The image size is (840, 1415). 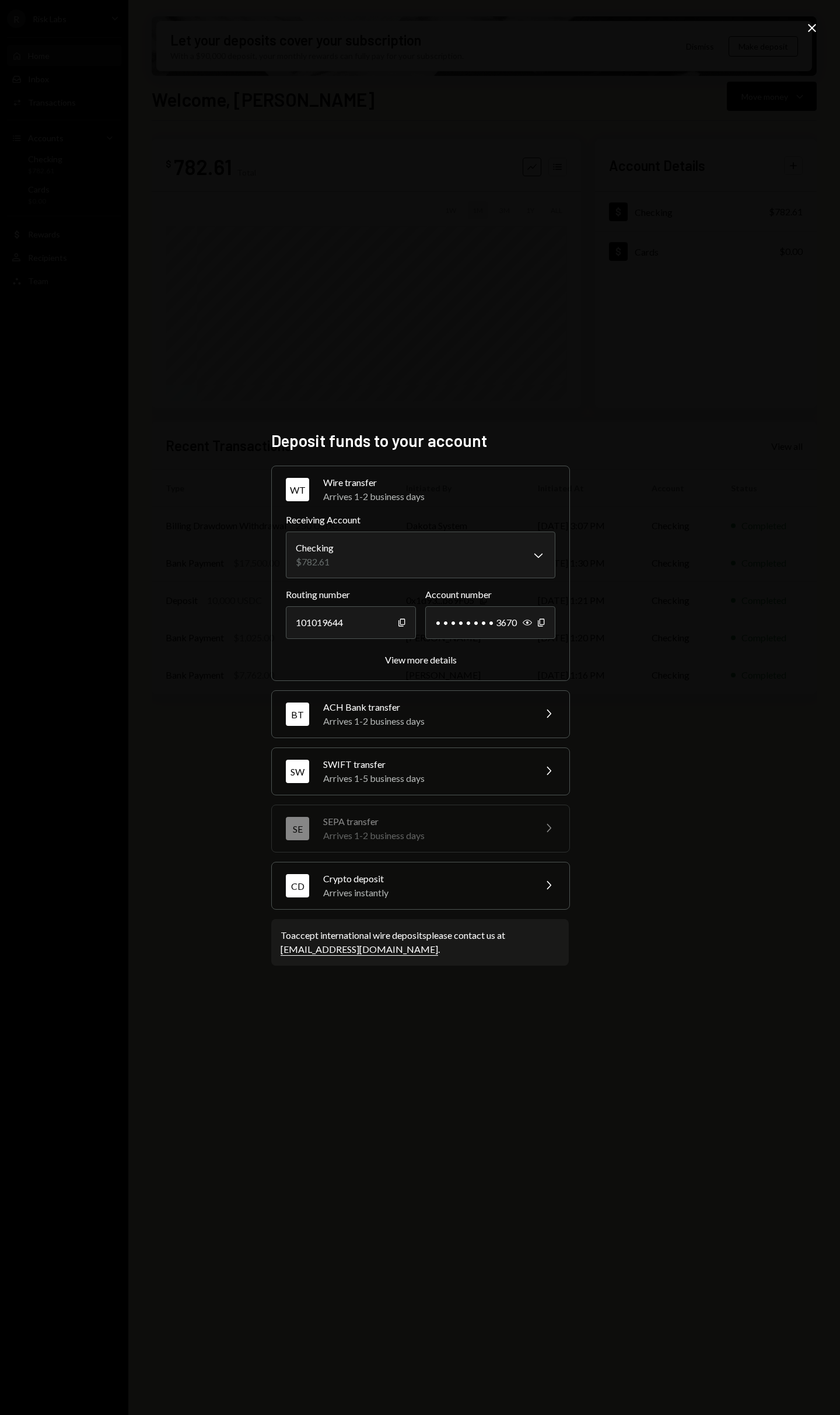 What do you see at coordinates (425, 779) in the screenshot?
I see `div: Arrives 1-5 business days` at bounding box center [425, 779].